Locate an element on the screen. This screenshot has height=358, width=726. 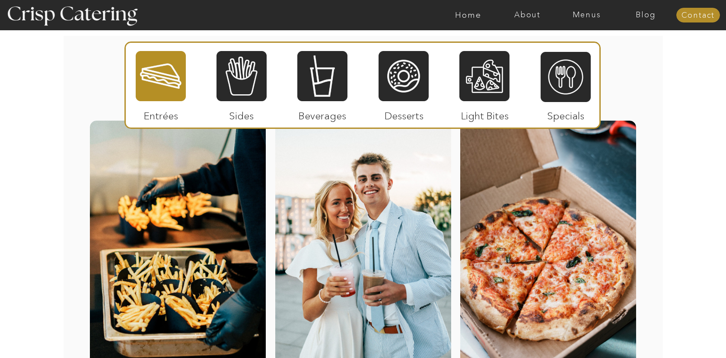
nav: Blog is located at coordinates (645, 15).